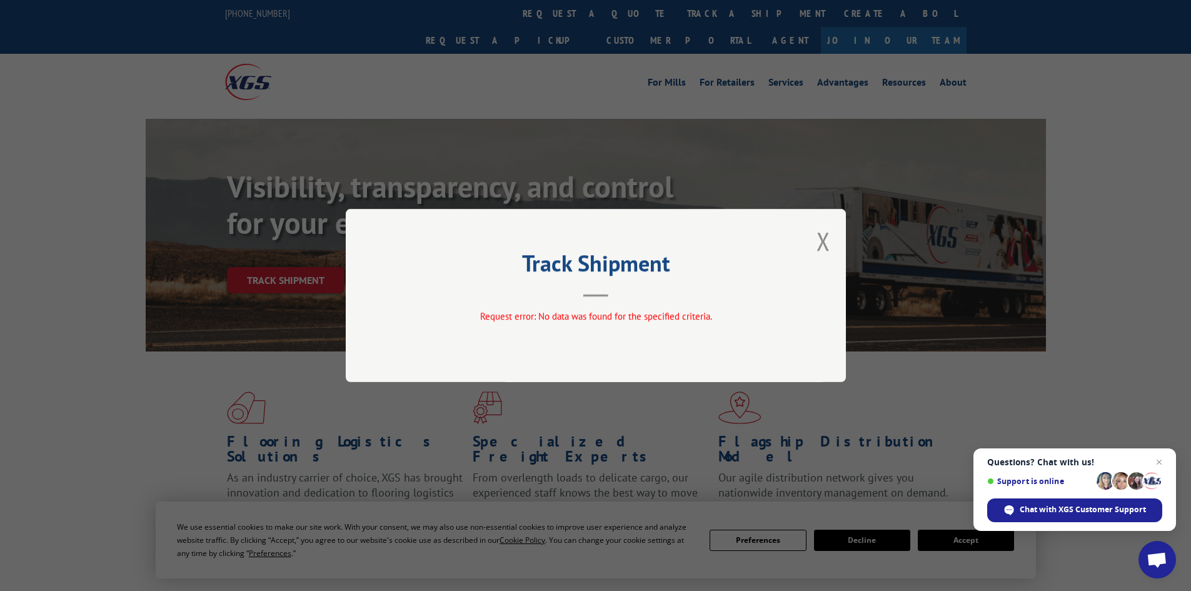  Describe the element at coordinates (595, 316) in the screenshot. I see `span: Request error: No data was found for the specified criteria.` at that location.